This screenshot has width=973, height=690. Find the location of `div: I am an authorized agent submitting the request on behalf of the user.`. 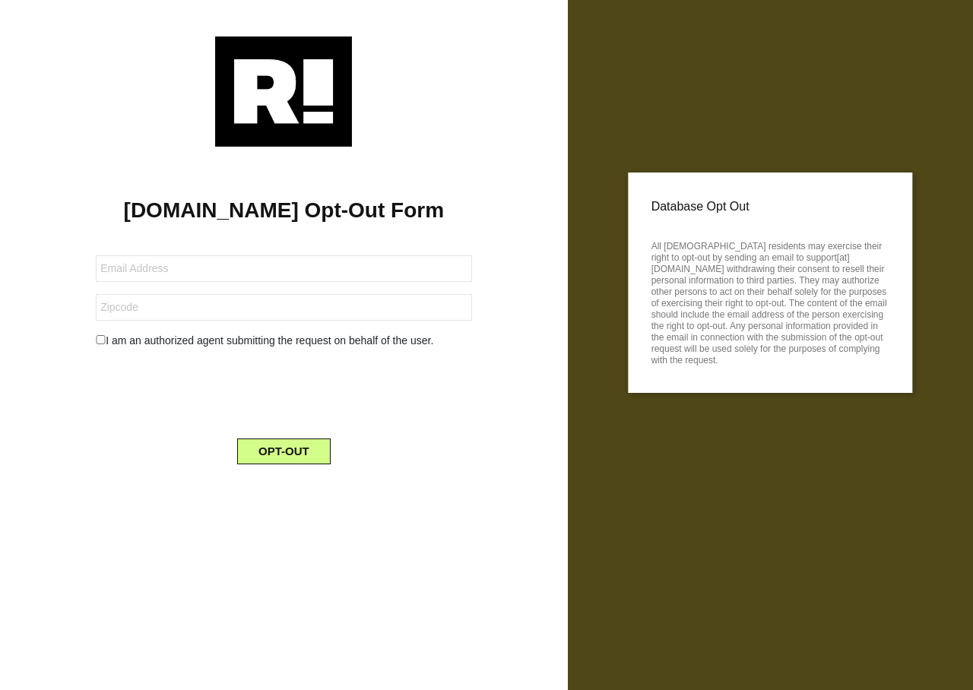

div: I am an authorized agent submitting the request on behalf of the user. is located at coordinates (284, 341).